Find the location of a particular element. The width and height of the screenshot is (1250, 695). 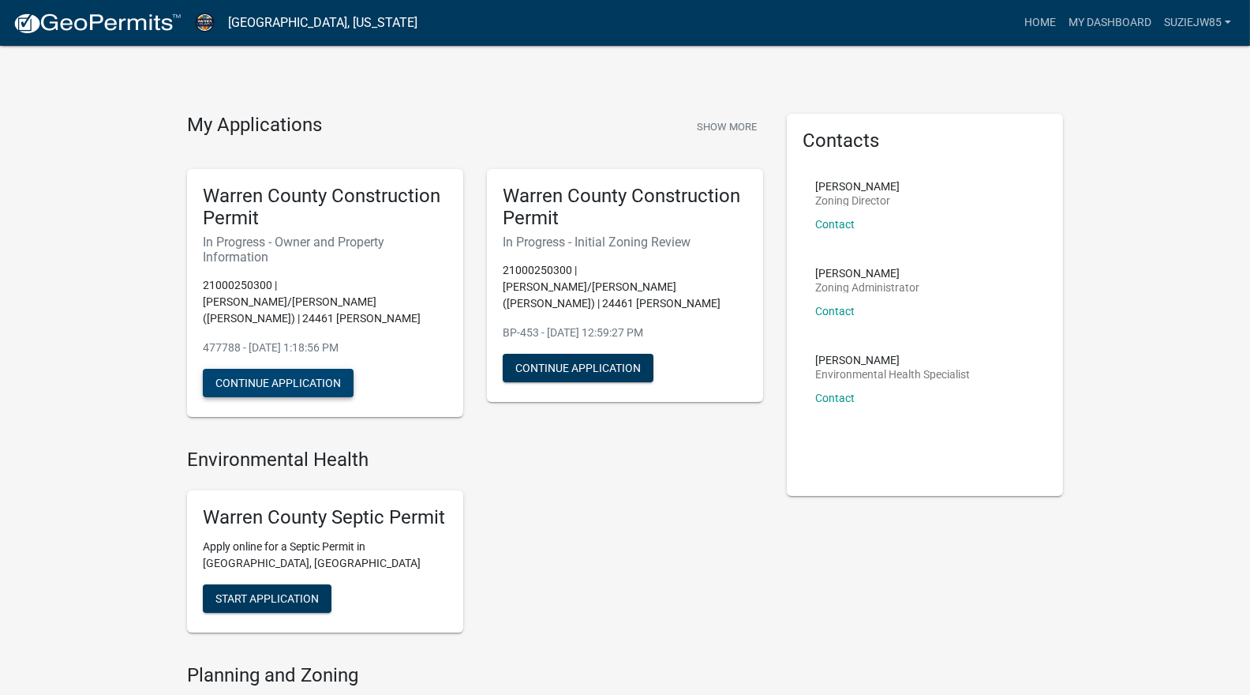

h6: In Progress - Initial Zoning Review is located at coordinates (625, 242).